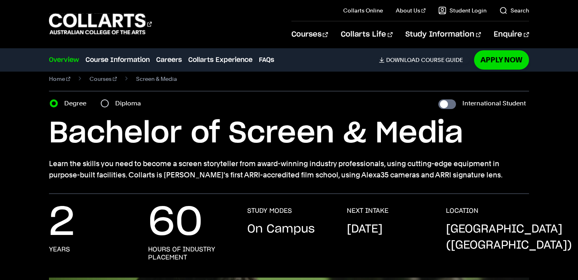 The width and height of the screenshot is (578, 280). What do you see at coordinates (411, 10) in the screenshot?
I see `a: About Us` at bounding box center [411, 10].